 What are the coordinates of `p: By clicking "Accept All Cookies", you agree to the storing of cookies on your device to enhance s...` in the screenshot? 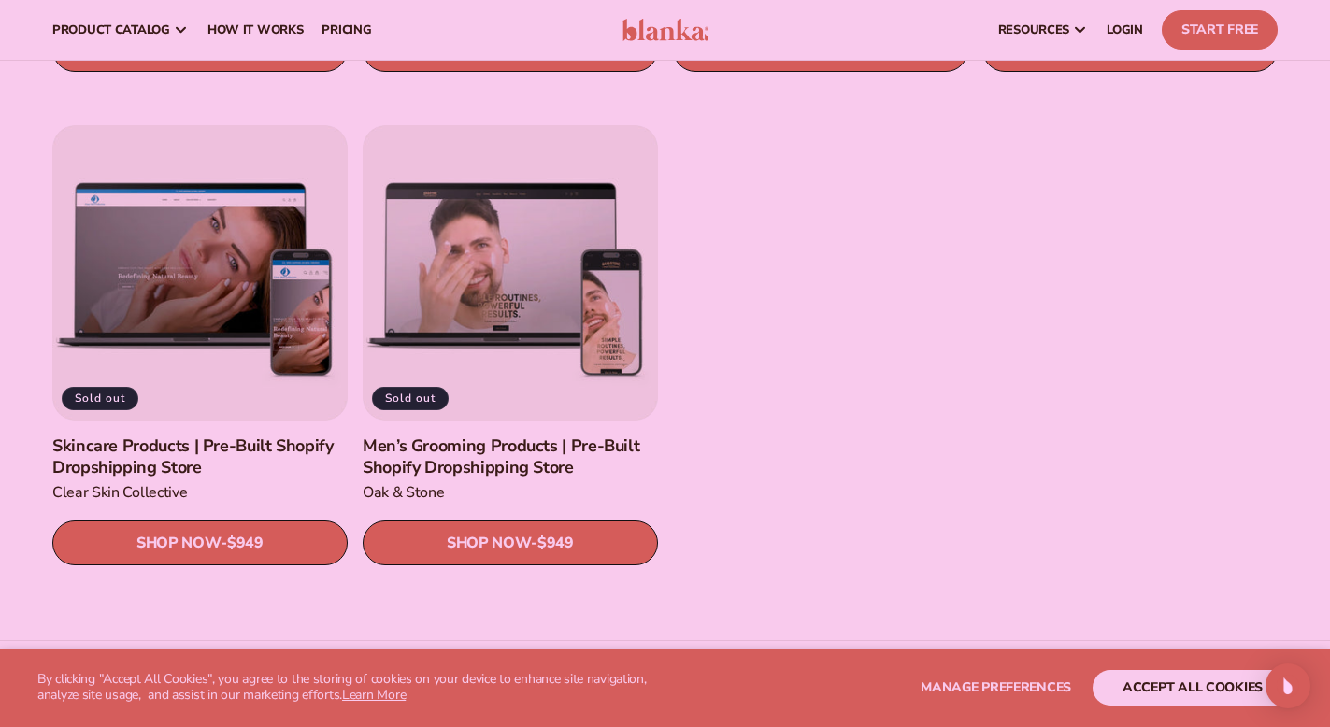 It's located at (363, 688).